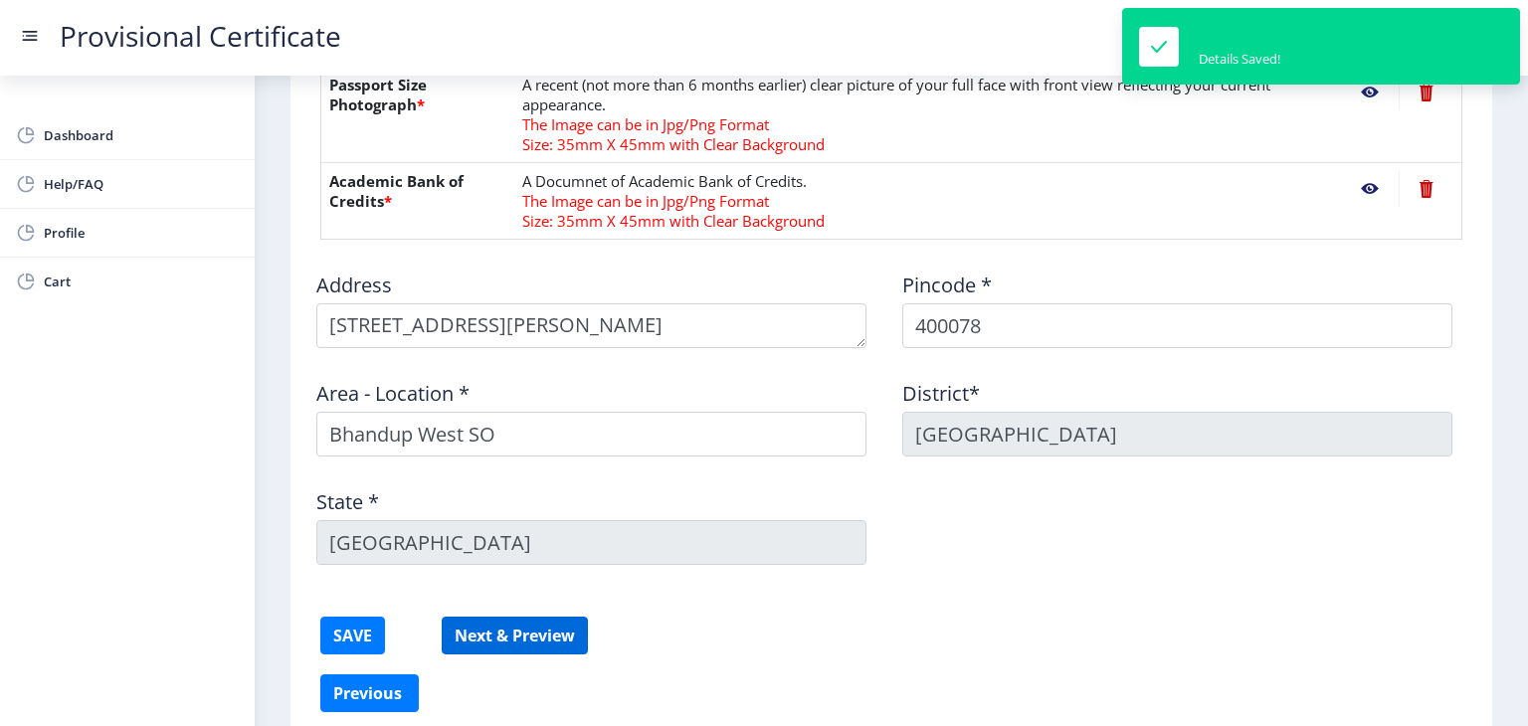 This screenshot has height=726, width=1528. I want to click on th: Passport Size Photograph, so click(418, 114).